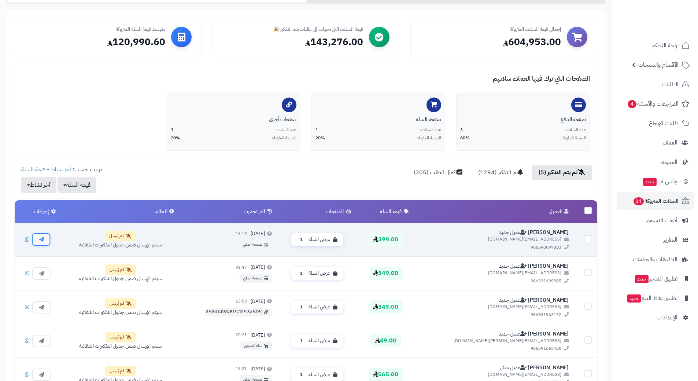  What do you see at coordinates (500, 172) in the screenshot?
I see `a: تم التذكير (1294)` at bounding box center [500, 172].